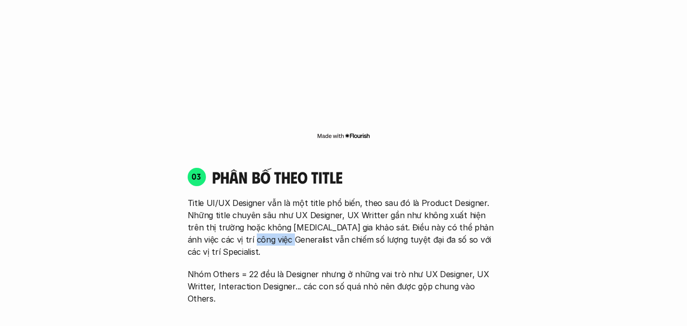  What do you see at coordinates (344, 227) in the screenshot?
I see `p: Title UI/UX Designer vẫn là một title phổ biến, theo sau đó là Product Designer. Những title chuy...` at bounding box center [344, 227].